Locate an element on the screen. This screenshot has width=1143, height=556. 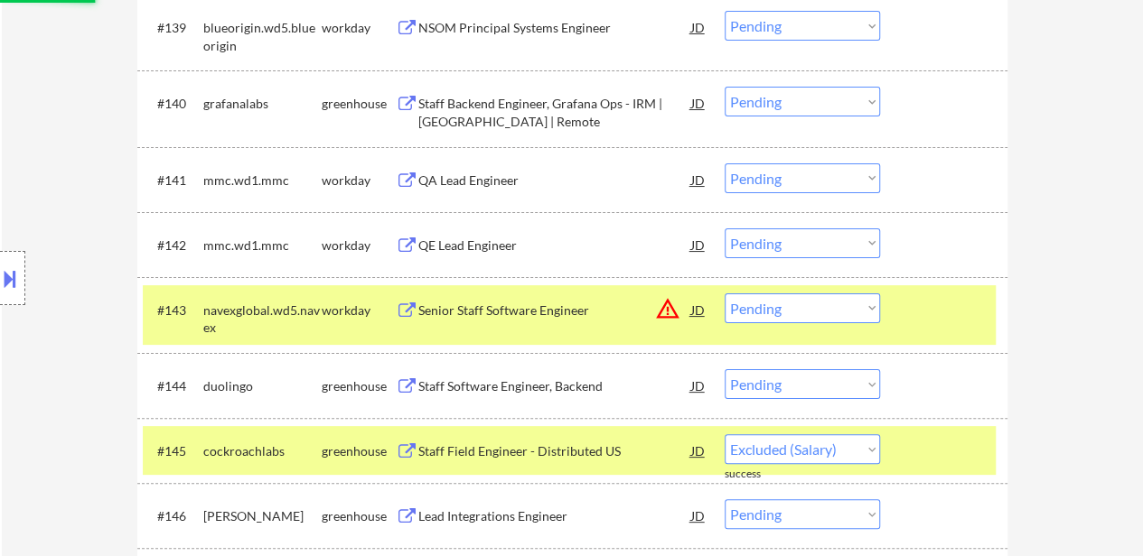
div: #145 is located at coordinates (173, 452).